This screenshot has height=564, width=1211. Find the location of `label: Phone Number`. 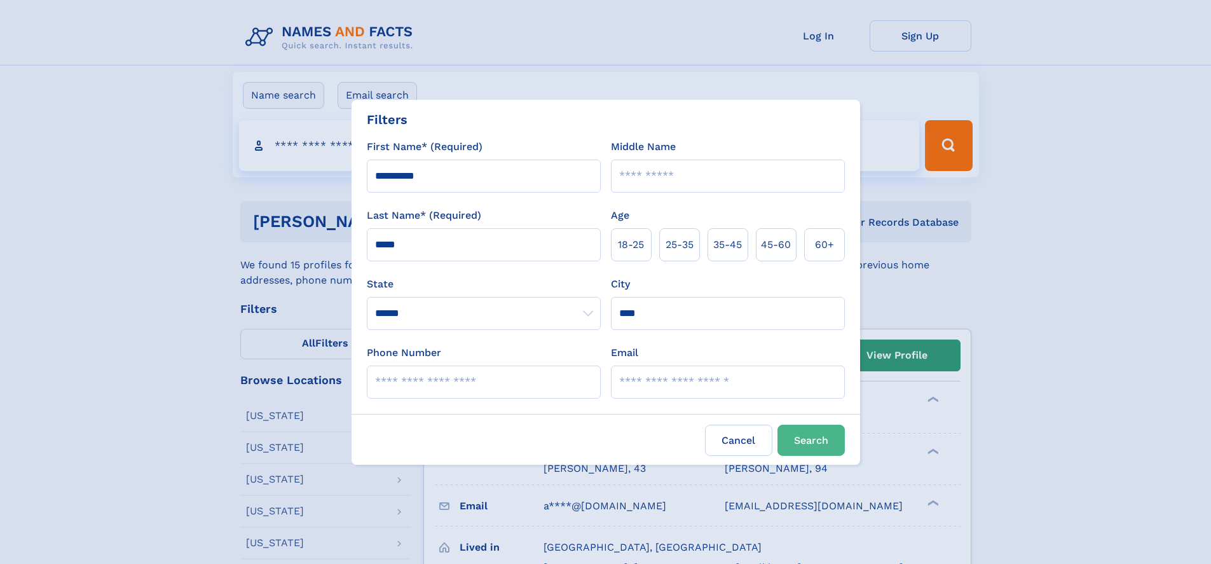

label: Phone Number is located at coordinates (404, 353).